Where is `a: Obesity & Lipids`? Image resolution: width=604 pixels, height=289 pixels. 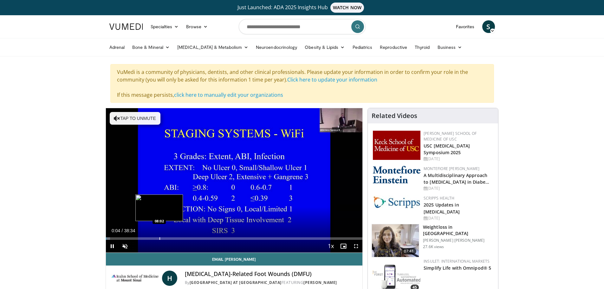 a: Obesity & Lipids is located at coordinates (325, 47).